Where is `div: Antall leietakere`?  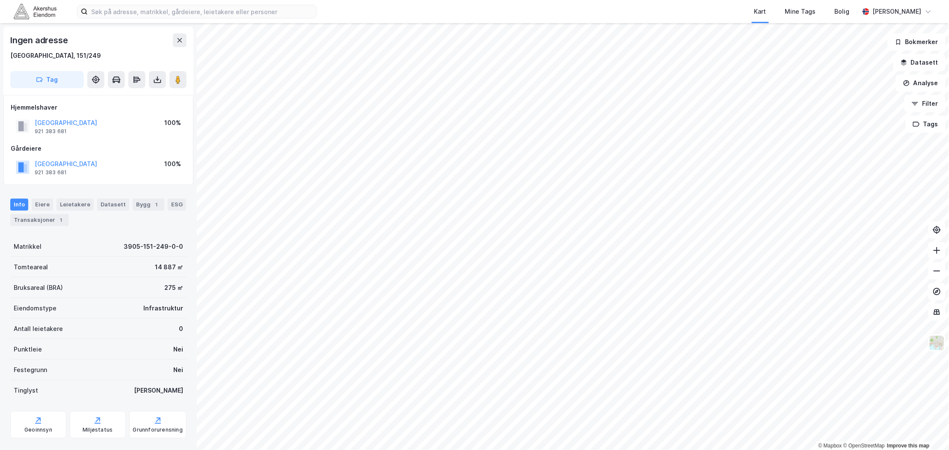 div: Antall leietakere is located at coordinates (38, 329).